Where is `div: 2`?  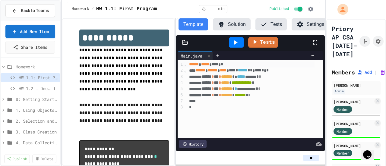
div: 2 is located at coordinates (181, 71).